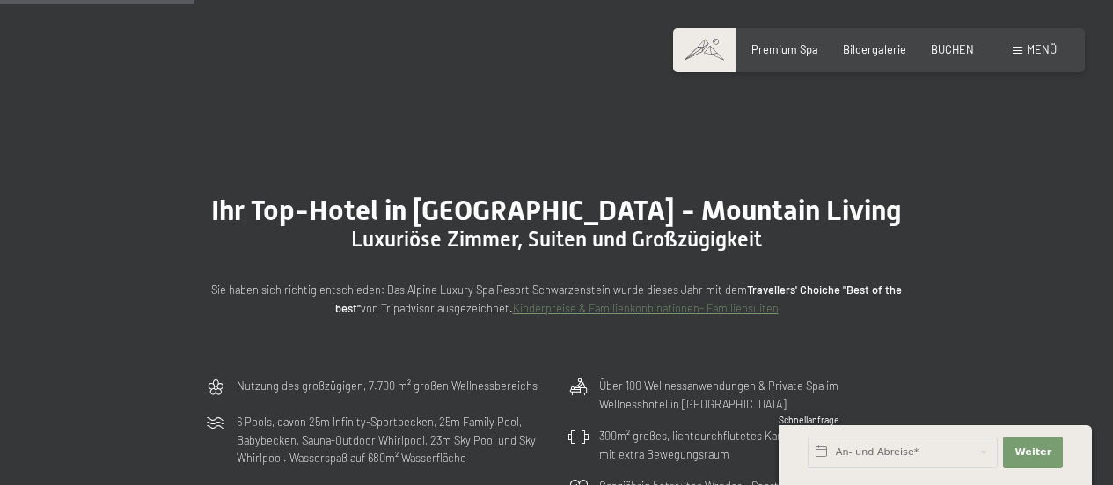 Image resolution: width=1113 pixels, height=485 pixels. I want to click on span: Weiter, so click(1033, 452).